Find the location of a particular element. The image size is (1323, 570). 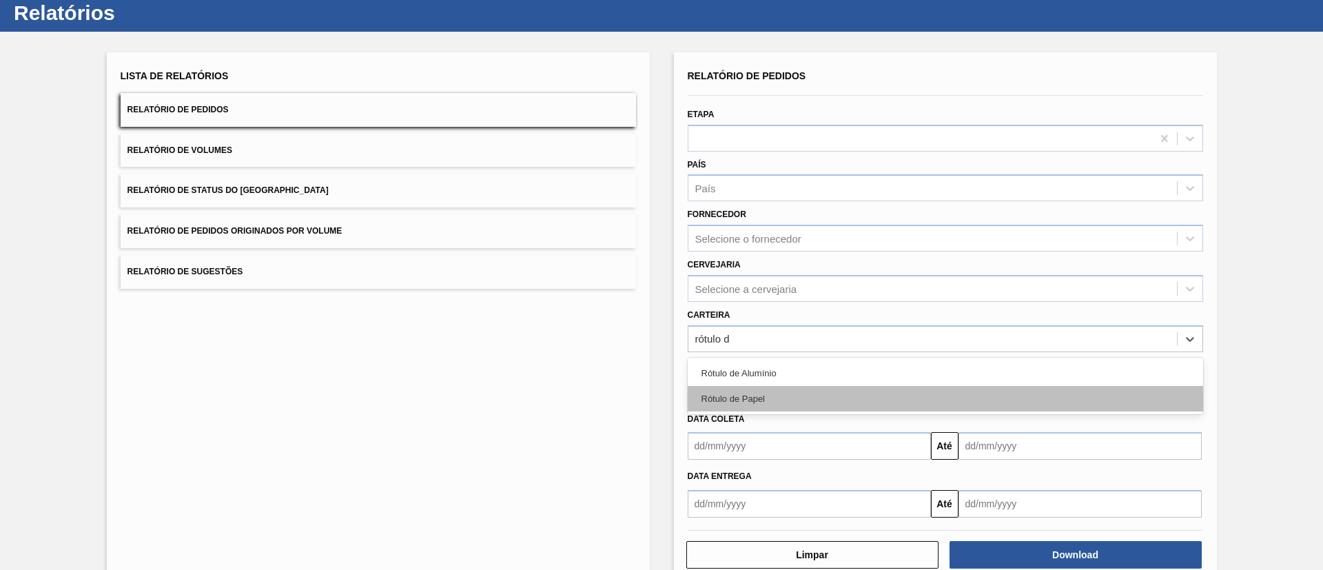

button: Relatório de Sugestões is located at coordinates (378, 272).